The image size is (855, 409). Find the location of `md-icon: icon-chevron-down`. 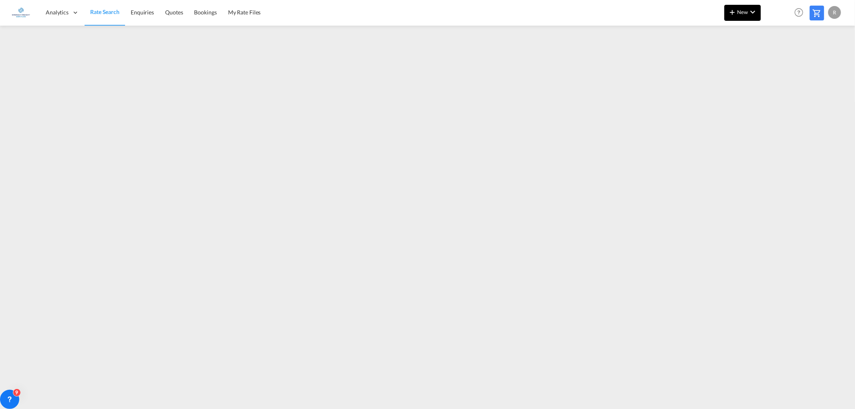

md-icon: icon-chevron-down is located at coordinates (752, 12).